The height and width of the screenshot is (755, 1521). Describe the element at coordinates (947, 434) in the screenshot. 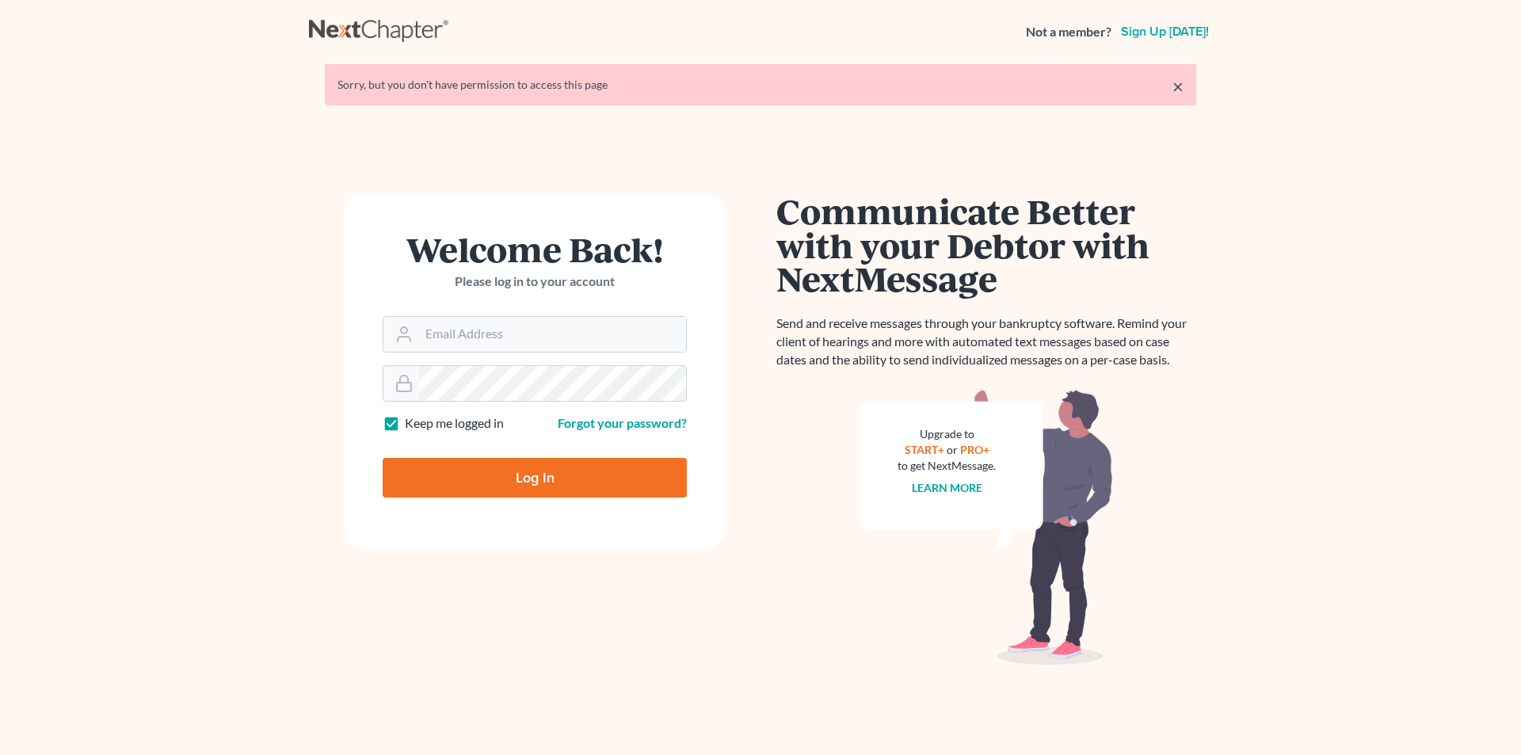

I see `div: Upgrade to` at that location.